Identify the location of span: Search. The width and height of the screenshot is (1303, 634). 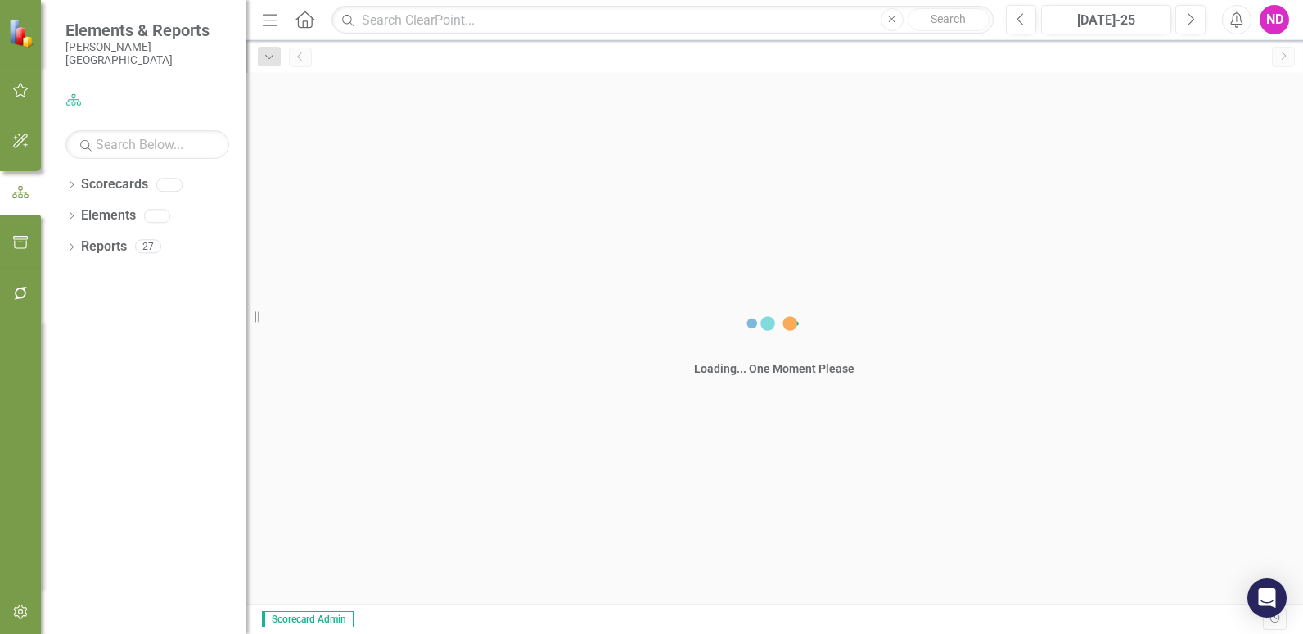
(948, 19).